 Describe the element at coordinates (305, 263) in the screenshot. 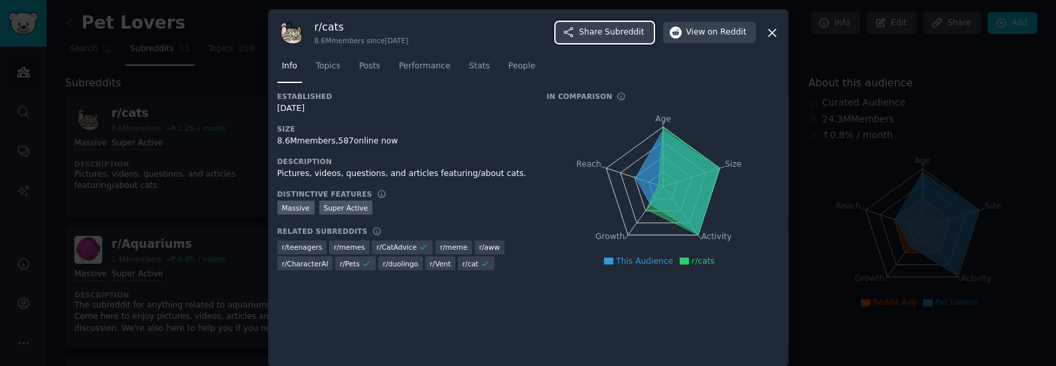

I see `span: r/ CharacterAI` at that location.